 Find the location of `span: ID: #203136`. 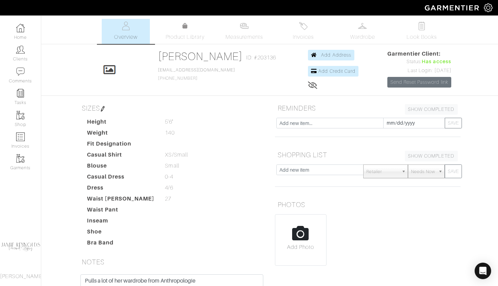

span: ID: #203136 is located at coordinates (261, 58).